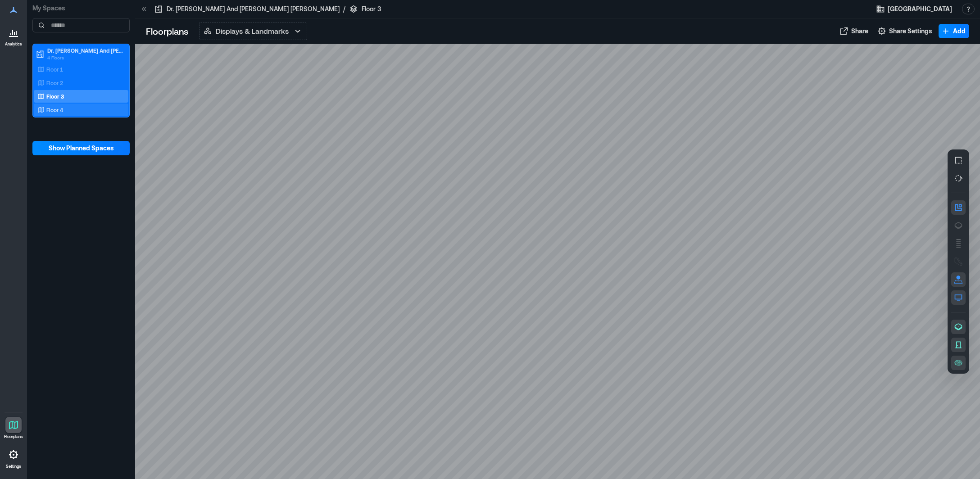  What do you see at coordinates (55, 69) in the screenshot?
I see `p: Floor 1` at bounding box center [55, 69].